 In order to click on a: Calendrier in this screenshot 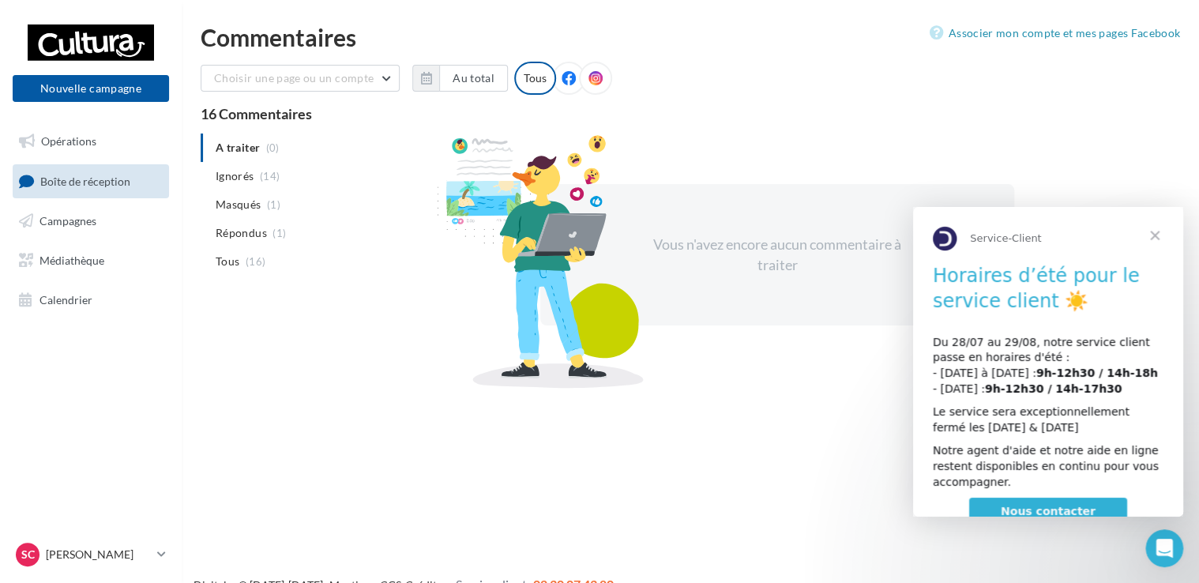, I will do `click(91, 300)`.